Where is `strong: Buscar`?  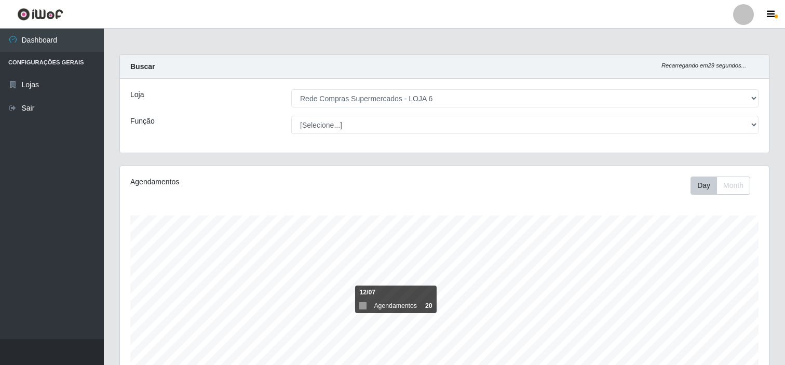 strong: Buscar is located at coordinates (142, 66).